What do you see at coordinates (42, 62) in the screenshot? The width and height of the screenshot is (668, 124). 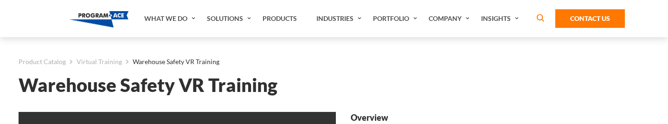 I see `a: Product Catalog` at bounding box center [42, 62].